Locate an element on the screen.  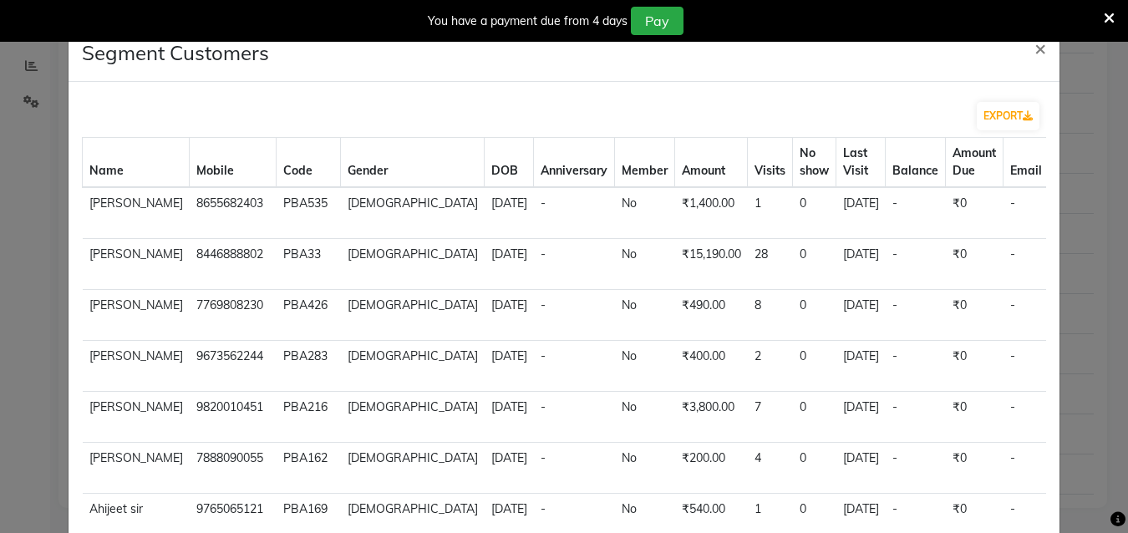
td: ₹15,190.00 is located at coordinates (711, 264).